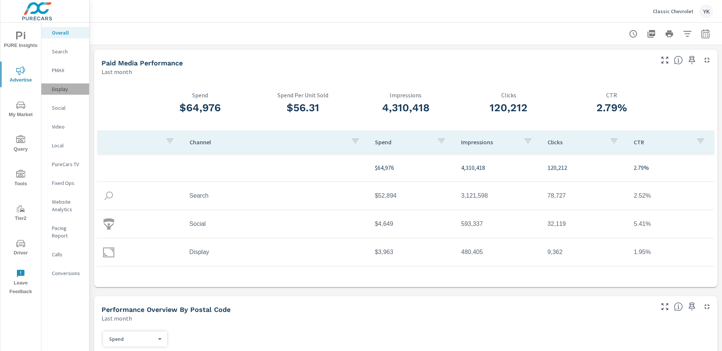 Image resolution: width=722 pixels, height=351 pixels. I want to click on div: PureCars TV, so click(65, 164).